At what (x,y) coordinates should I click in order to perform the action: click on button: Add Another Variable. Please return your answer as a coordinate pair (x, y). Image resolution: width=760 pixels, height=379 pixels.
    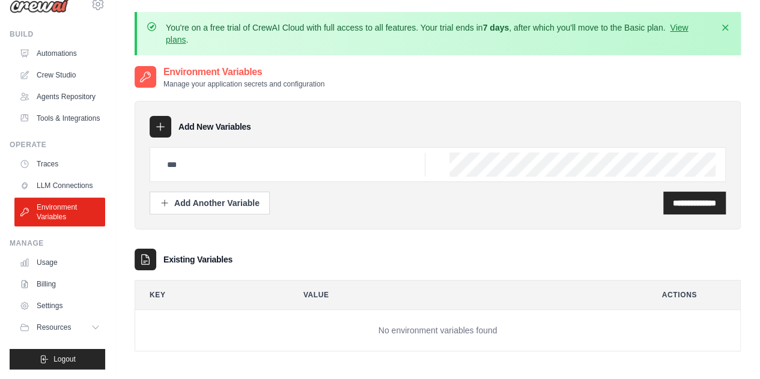
    Looking at the image, I should click on (210, 203).